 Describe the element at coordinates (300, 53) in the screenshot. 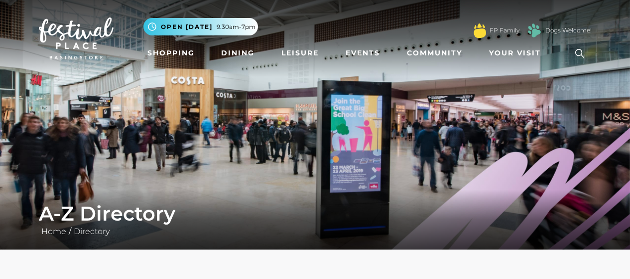

I see `a: Leisure` at that location.